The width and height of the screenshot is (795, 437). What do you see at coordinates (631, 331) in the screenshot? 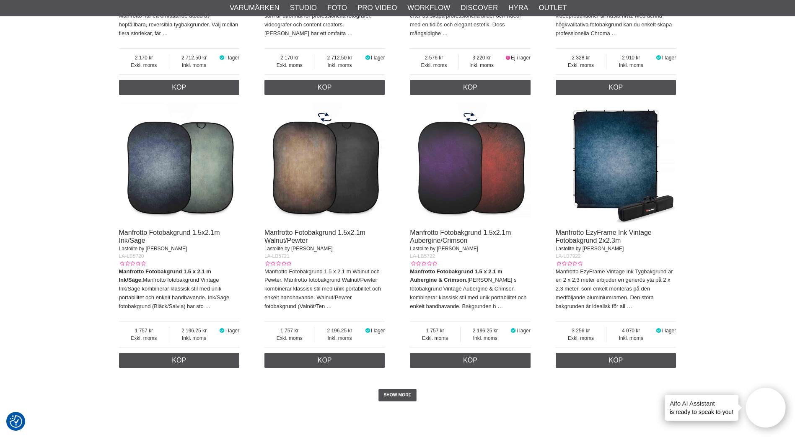
I see `span: 4 070` at bounding box center [631, 331].